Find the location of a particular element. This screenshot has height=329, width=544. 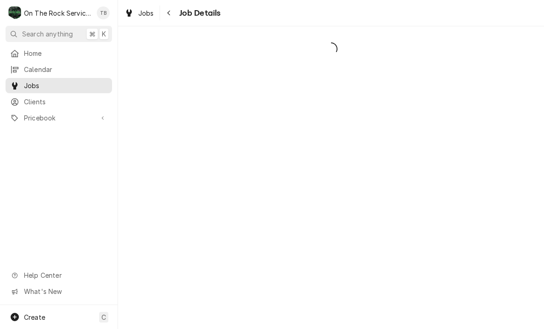

span: K is located at coordinates (104, 34).